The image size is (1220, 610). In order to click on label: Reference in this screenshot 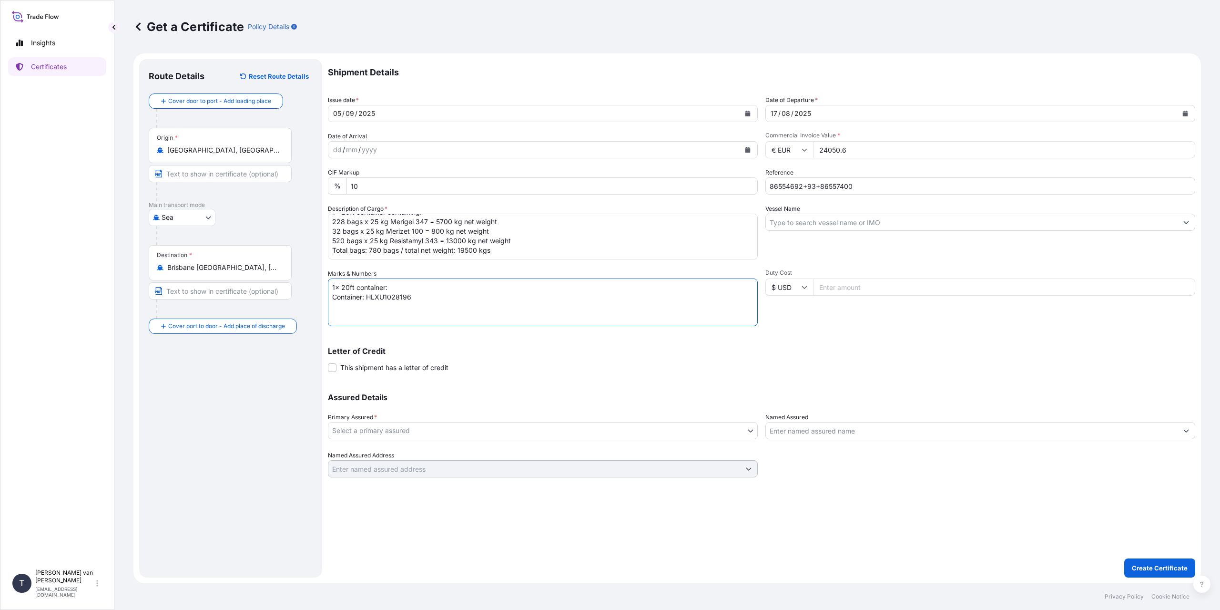, I will do `click(779, 173)`.